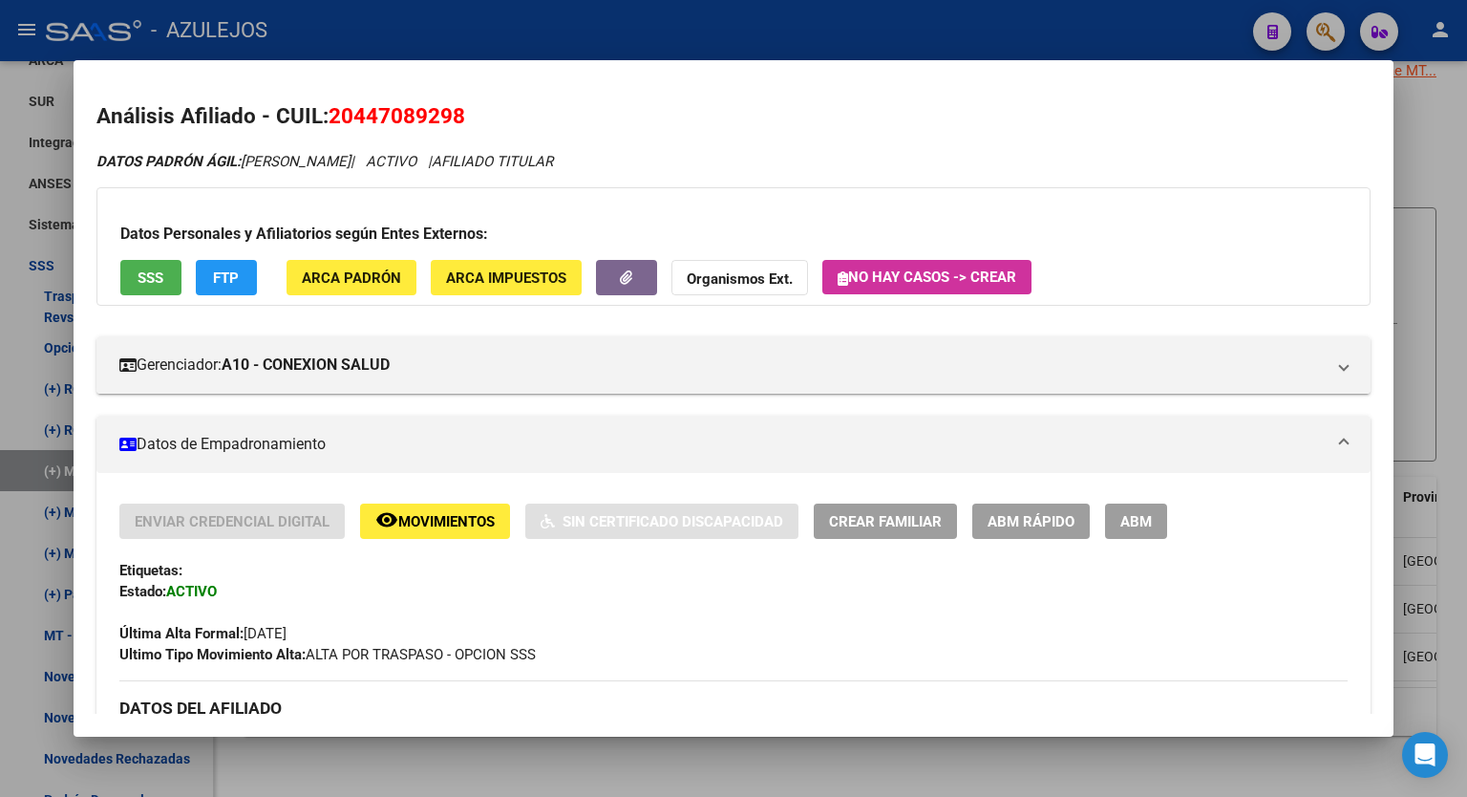  Describe the element at coordinates (506, 278) in the screenshot. I see `span: ARCA Impuestos` at that location.